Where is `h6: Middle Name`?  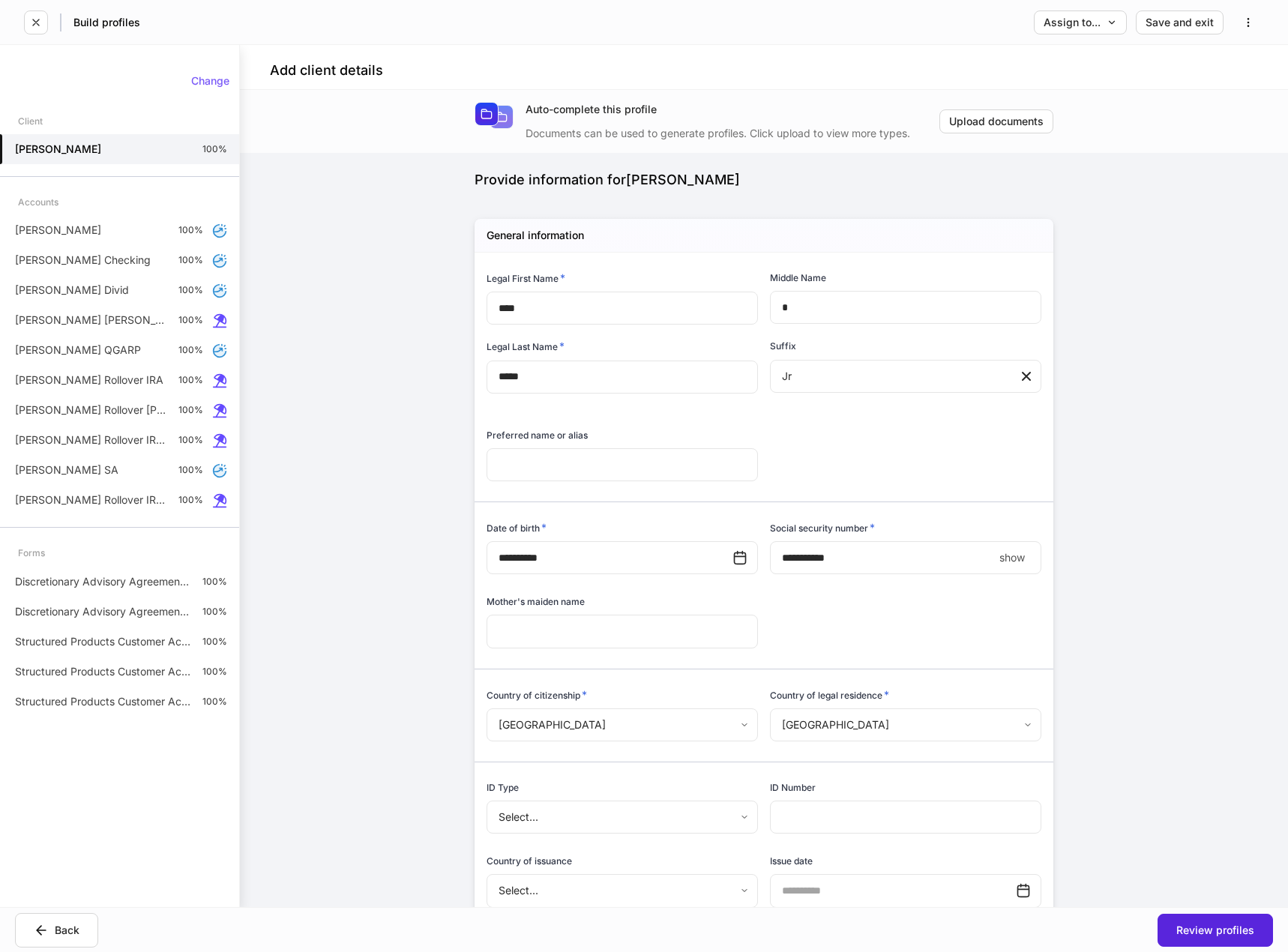
h6: Middle Name is located at coordinates (798, 277).